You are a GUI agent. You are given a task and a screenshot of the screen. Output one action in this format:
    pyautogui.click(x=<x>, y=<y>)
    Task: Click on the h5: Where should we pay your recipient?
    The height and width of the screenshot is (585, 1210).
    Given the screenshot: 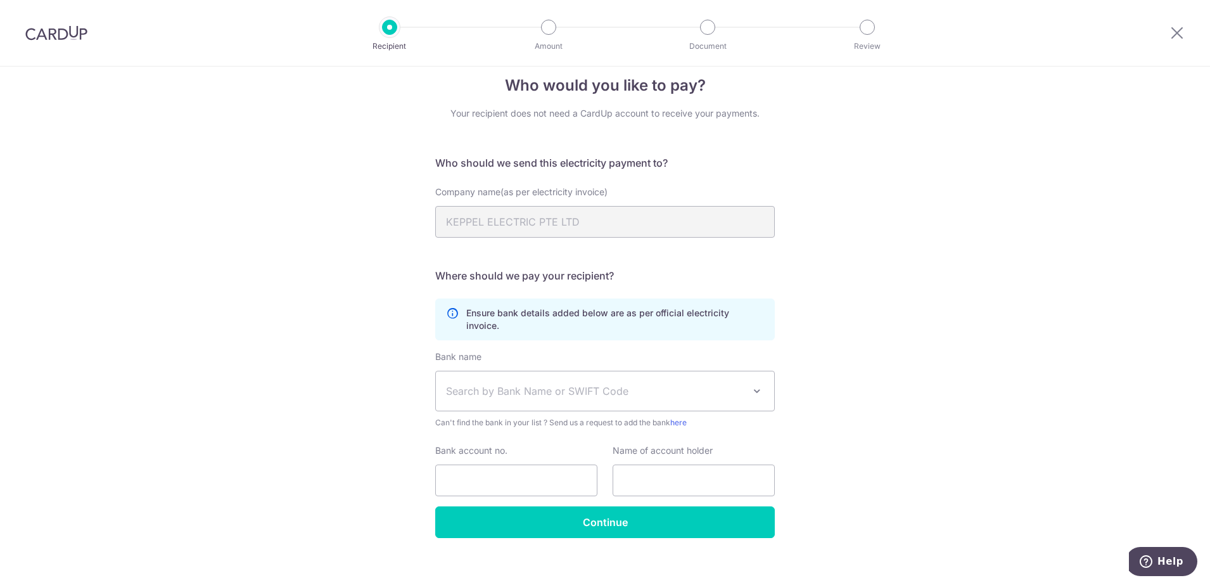 What is the action you would take?
    pyautogui.click(x=605, y=276)
    